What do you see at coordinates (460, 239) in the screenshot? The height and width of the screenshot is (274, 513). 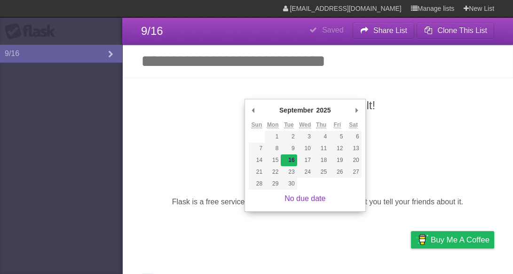 I see `span: Buy me a coffee` at bounding box center [460, 239].